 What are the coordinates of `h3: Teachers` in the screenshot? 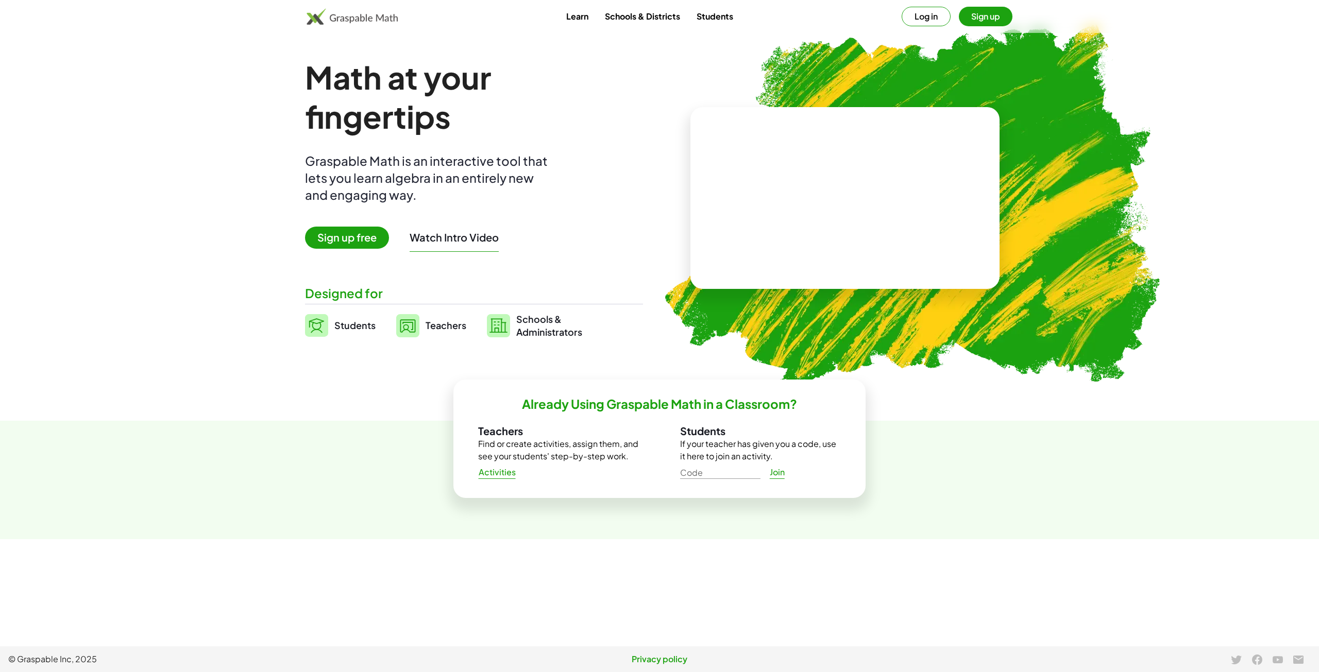 It's located at (559, 431).